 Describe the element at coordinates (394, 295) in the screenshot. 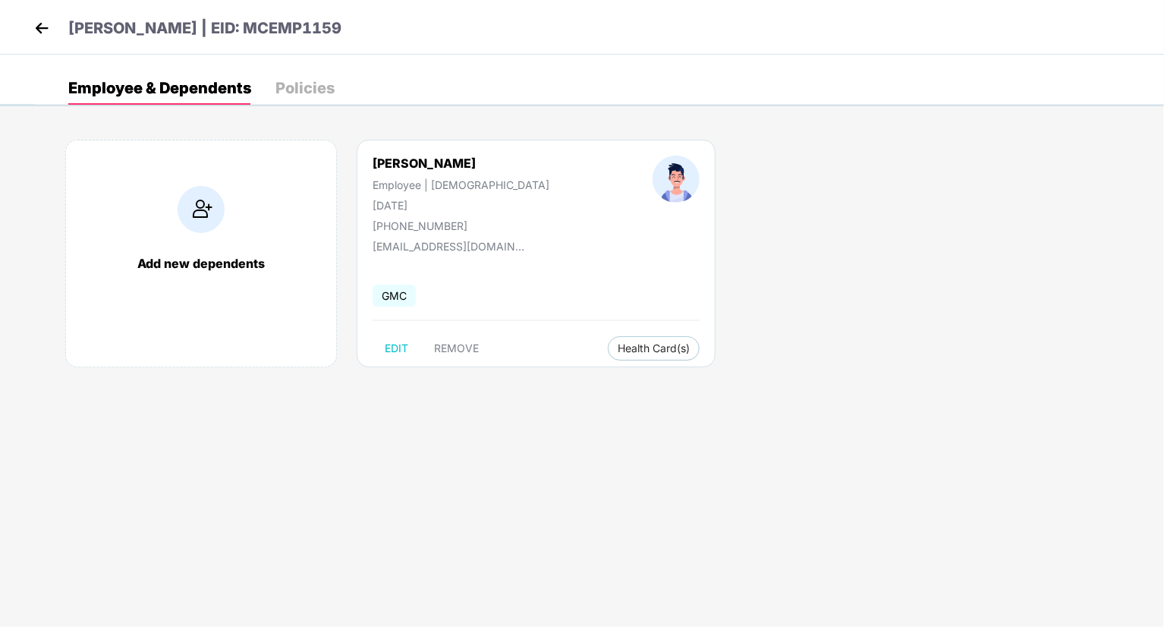

I see `span: GMC` at that location.